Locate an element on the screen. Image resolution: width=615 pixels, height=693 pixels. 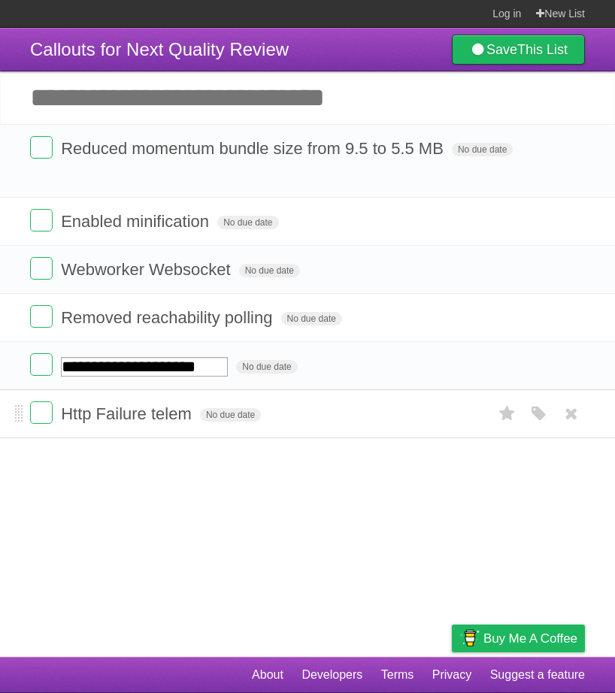
a: About is located at coordinates (268, 675).